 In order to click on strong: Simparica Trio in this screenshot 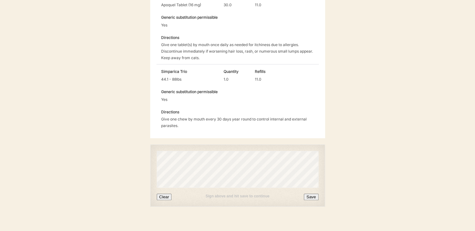, I will do `click(174, 71)`.